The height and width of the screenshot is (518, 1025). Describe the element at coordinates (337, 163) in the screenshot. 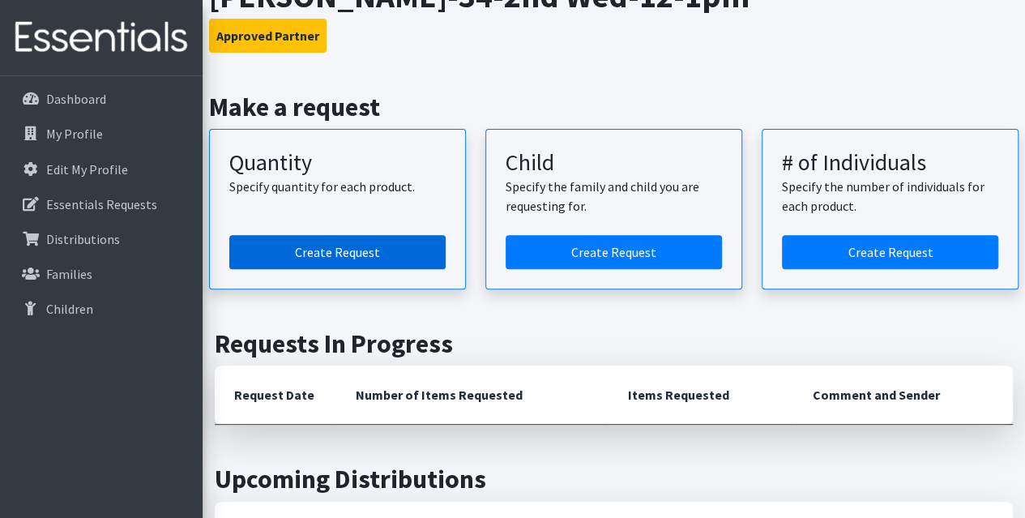

I see `h3: Quantity` at that location.